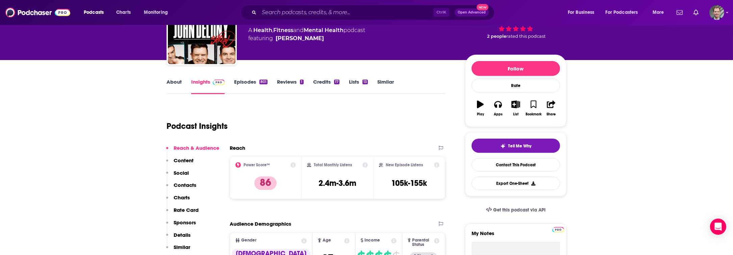  I want to click on button: Play, so click(481, 108).